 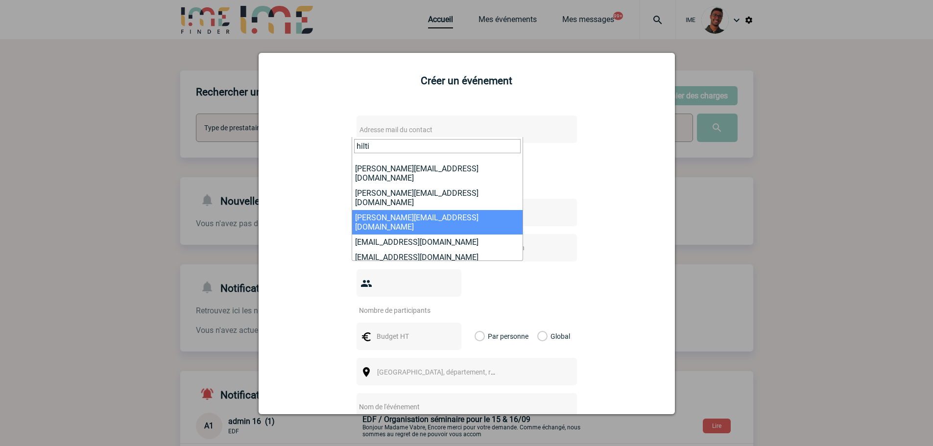 What do you see at coordinates (403, 311) in the screenshot?
I see `input: Nombre de participants` at bounding box center [403, 311].